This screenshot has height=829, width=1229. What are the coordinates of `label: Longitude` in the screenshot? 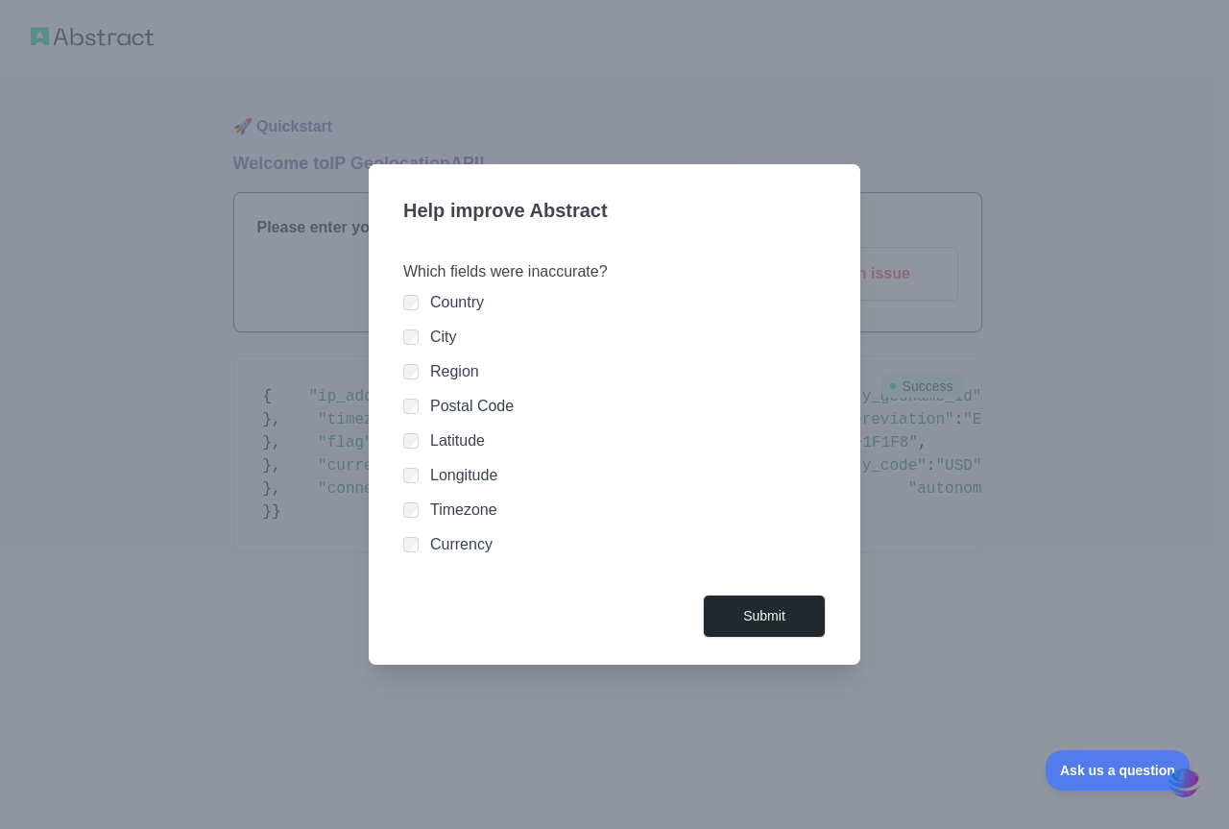 It's located at (464, 474).